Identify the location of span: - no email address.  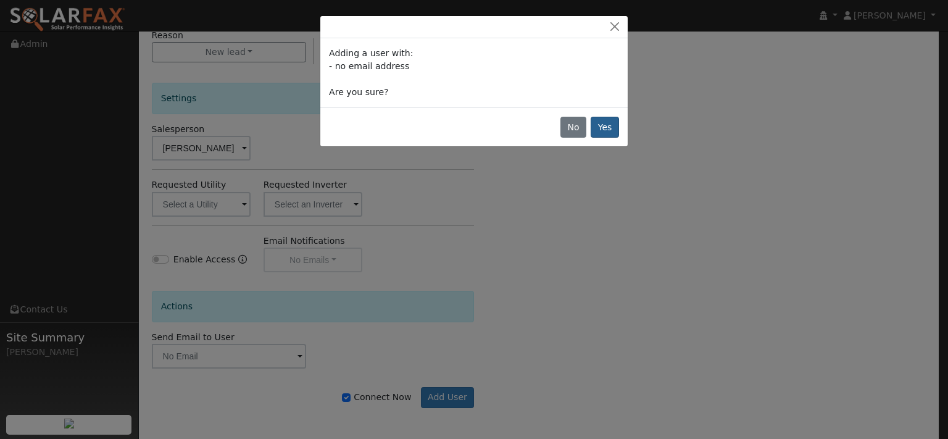
(369, 66).